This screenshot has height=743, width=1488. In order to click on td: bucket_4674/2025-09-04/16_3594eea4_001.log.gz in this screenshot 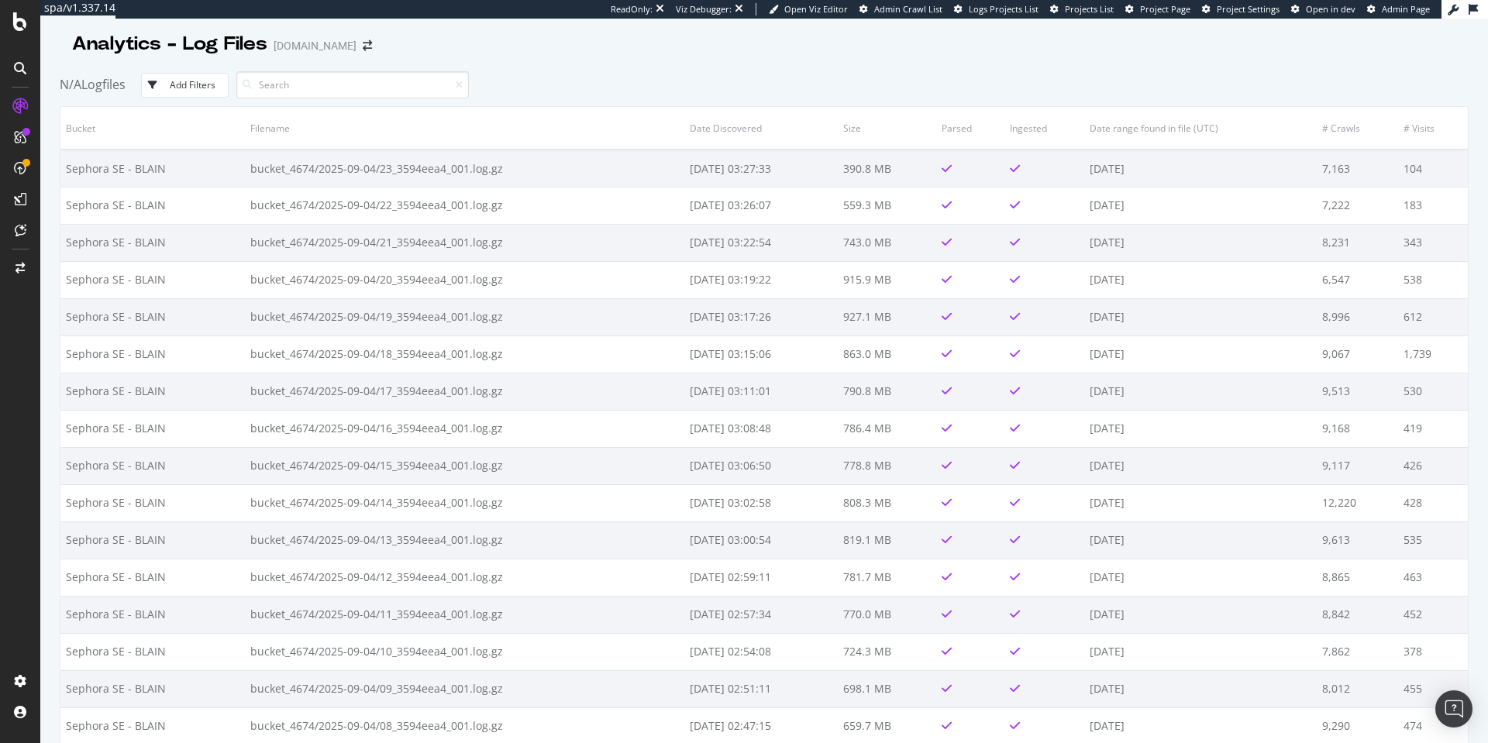, I will do `click(464, 429)`.